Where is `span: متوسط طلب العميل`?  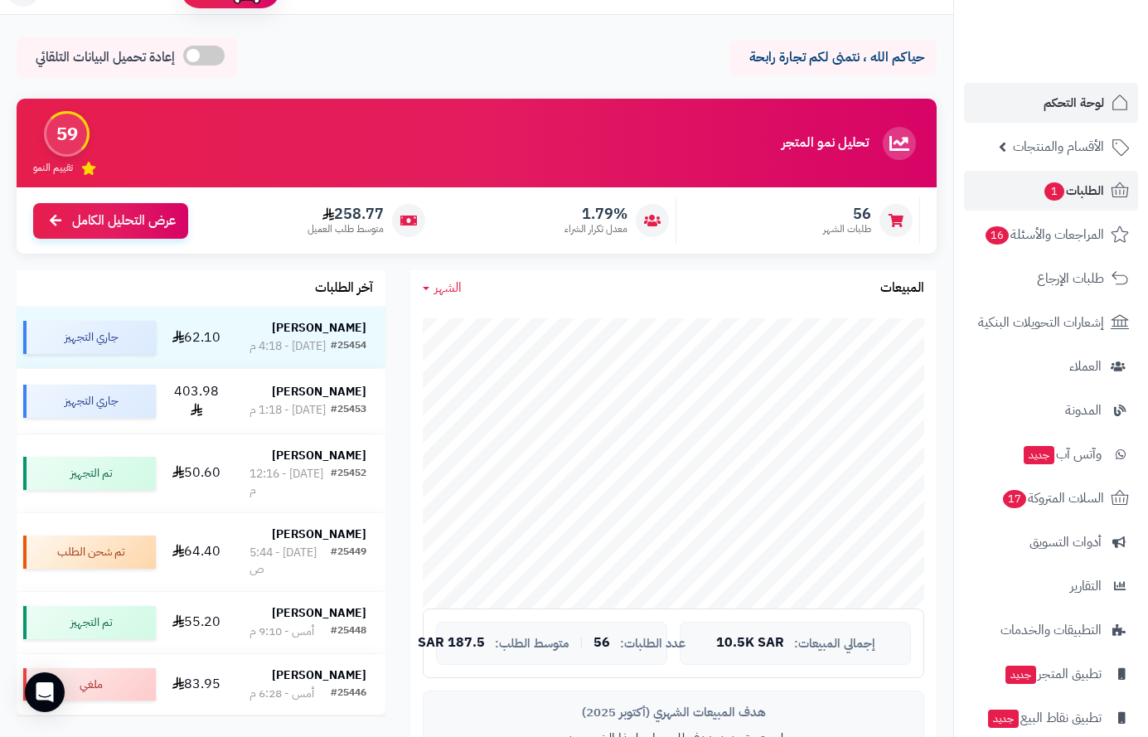
span: متوسط طلب العميل is located at coordinates (346, 229).